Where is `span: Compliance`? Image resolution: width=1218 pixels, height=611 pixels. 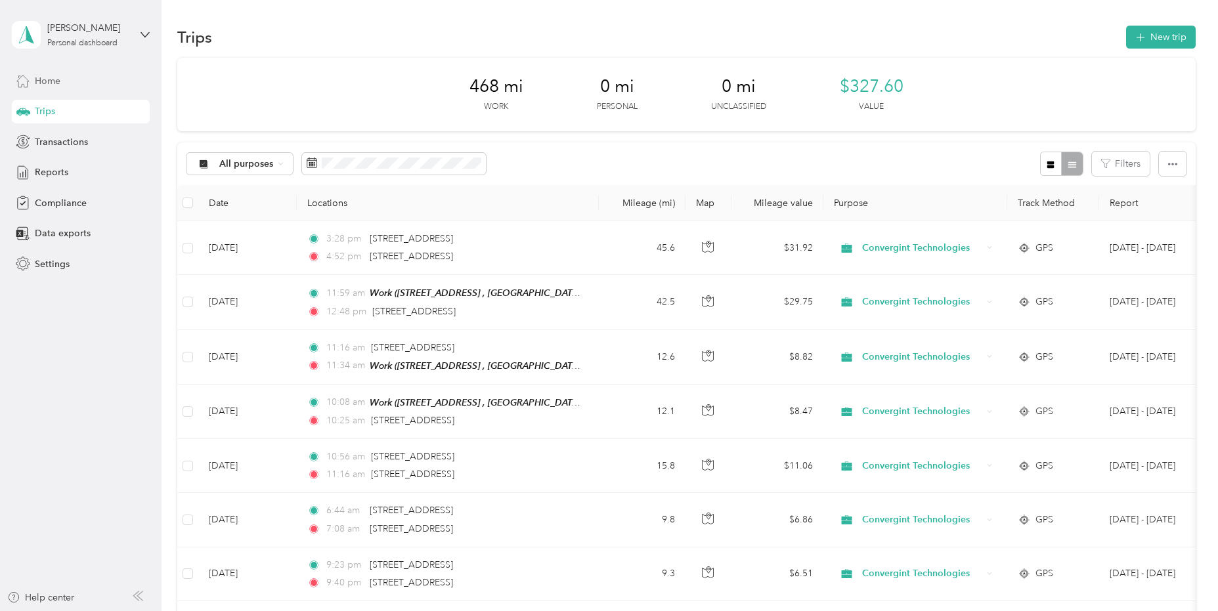
span: Compliance is located at coordinates (60, 203).